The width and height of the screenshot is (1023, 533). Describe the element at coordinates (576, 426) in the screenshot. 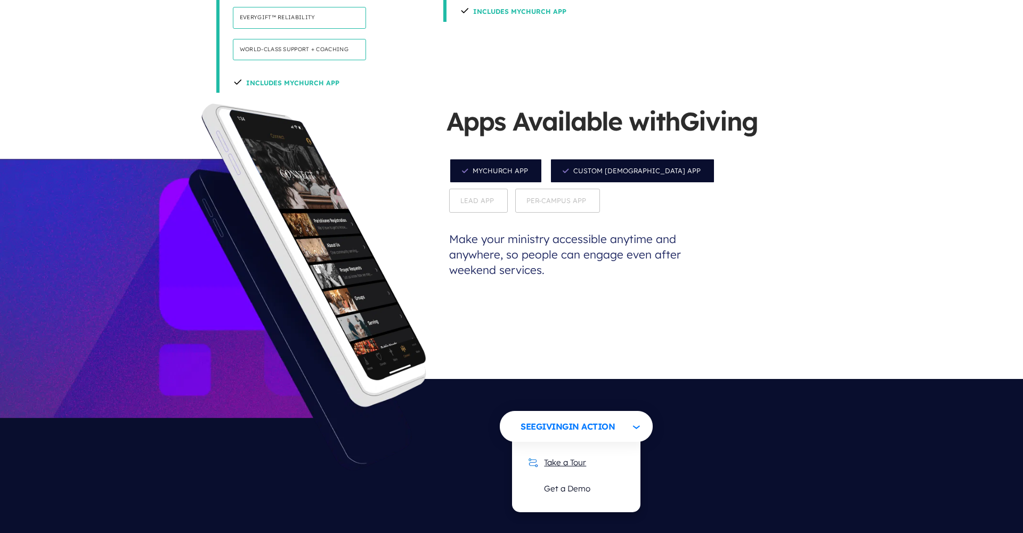

I see `button: SeeGivingin Action` at that location.